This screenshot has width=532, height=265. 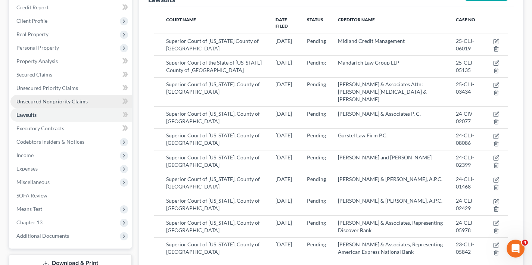 What do you see at coordinates (26, 115) in the screenshot?
I see `span: Lawsuits` at bounding box center [26, 115].